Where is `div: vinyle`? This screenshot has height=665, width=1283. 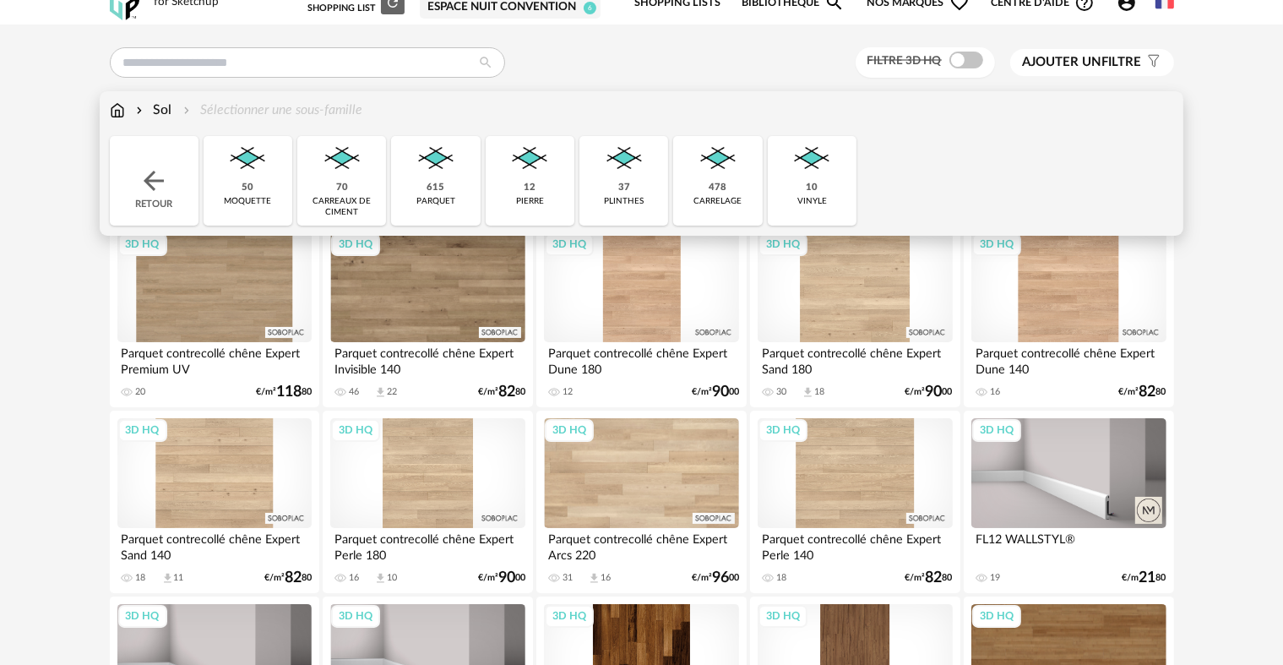
div: vinyle is located at coordinates (812, 201).